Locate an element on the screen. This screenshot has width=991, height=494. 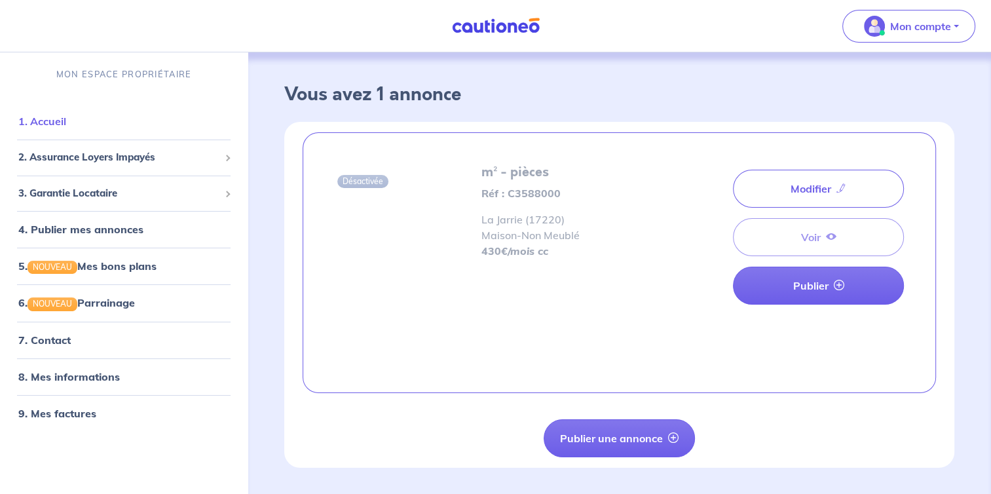
button: illu_account_valid_menu.svgMon compte is located at coordinates (908, 26).